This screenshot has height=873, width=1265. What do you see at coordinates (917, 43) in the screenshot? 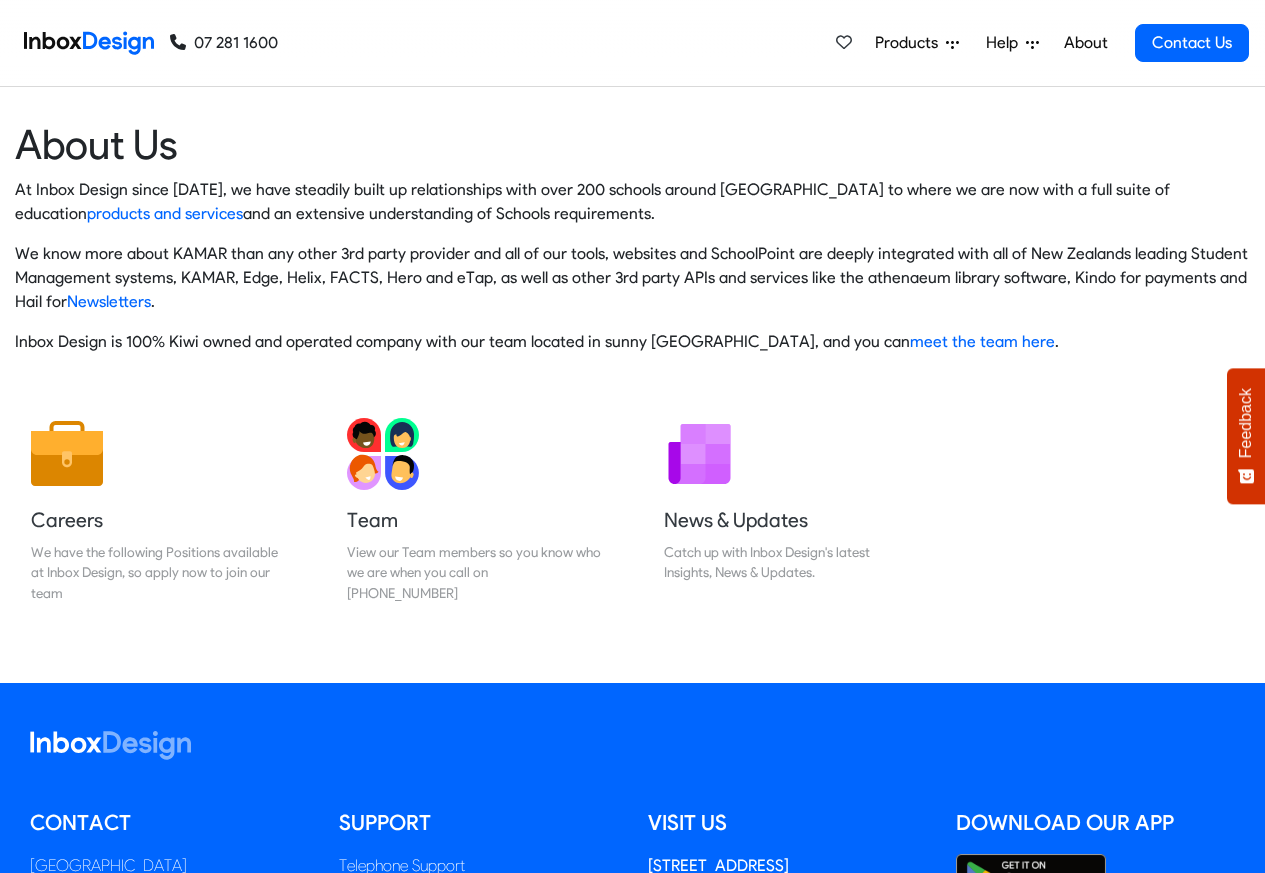
I see `a: Products` at bounding box center [917, 43].